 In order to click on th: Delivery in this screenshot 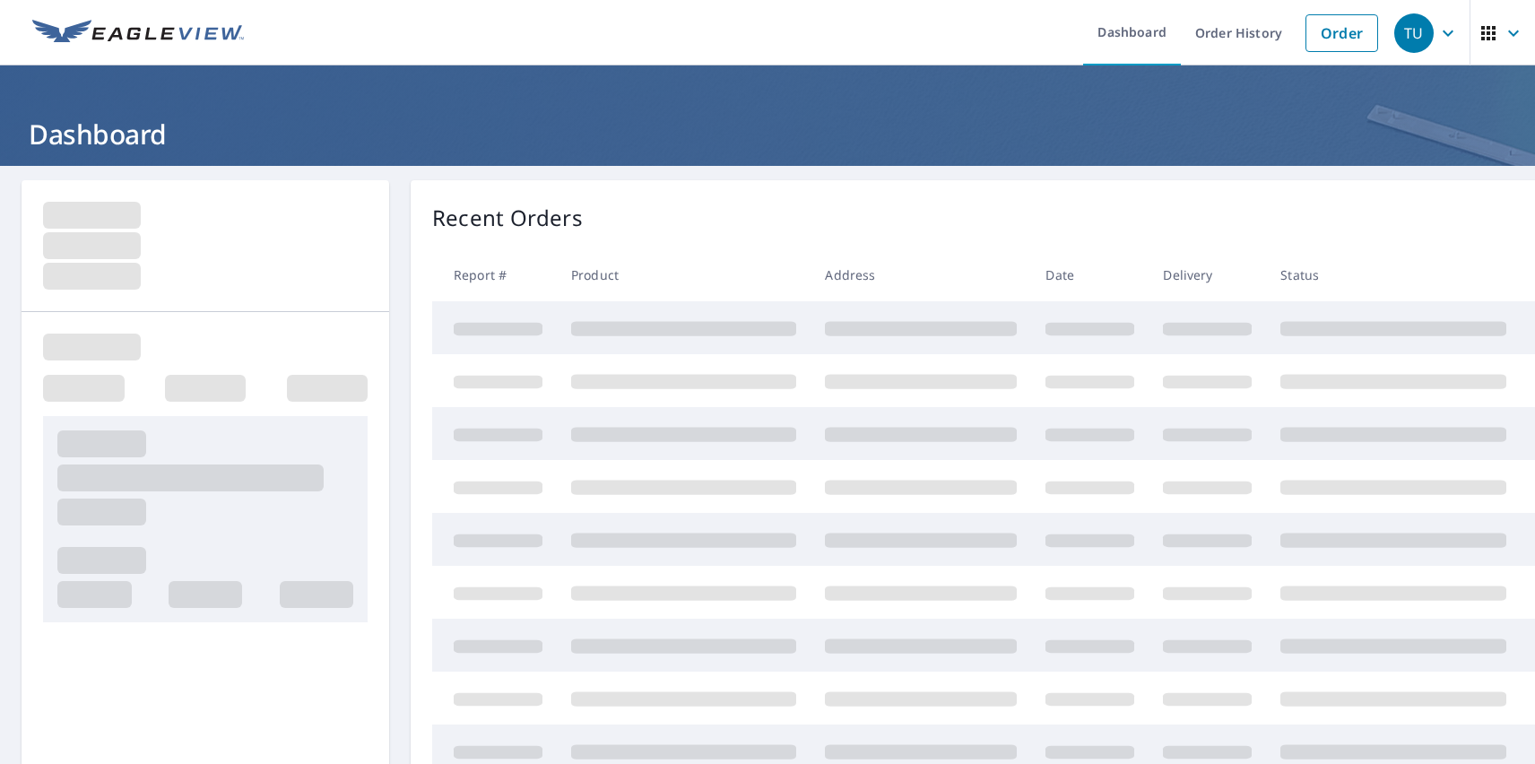, I will do `click(1207, 274)`.